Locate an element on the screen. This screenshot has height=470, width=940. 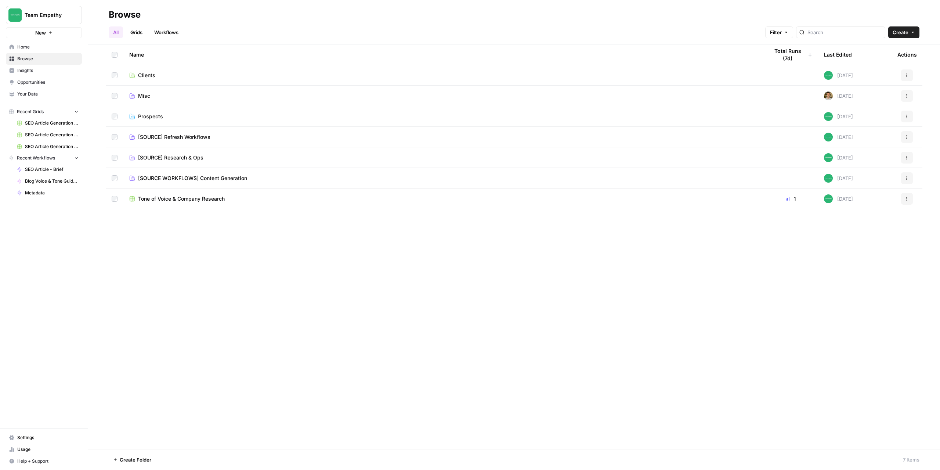
a: Clients is located at coordinates (443, 75).